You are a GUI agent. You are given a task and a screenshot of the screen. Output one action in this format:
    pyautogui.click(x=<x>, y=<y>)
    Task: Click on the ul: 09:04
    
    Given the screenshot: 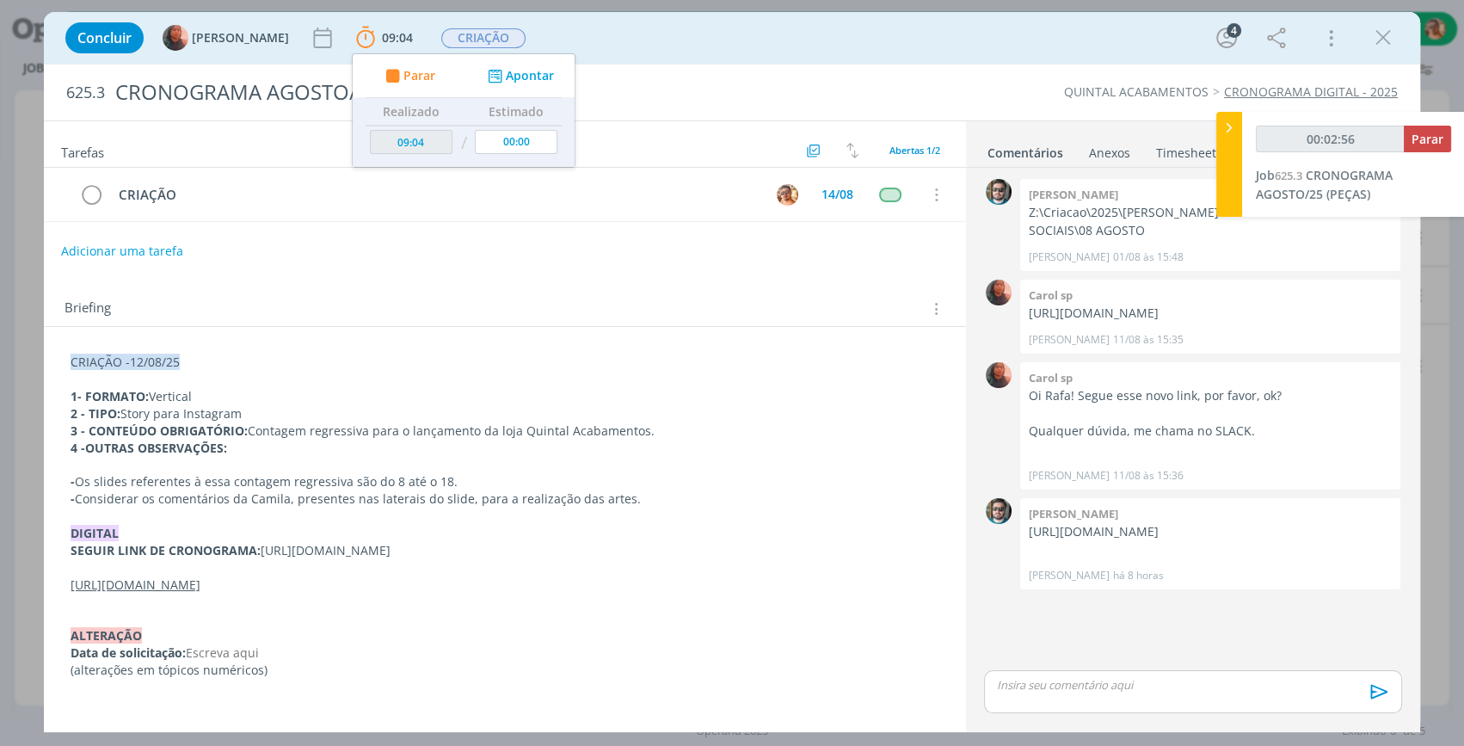 What is the action you would take?
    pyautogui.click(x=464, y=110)
    